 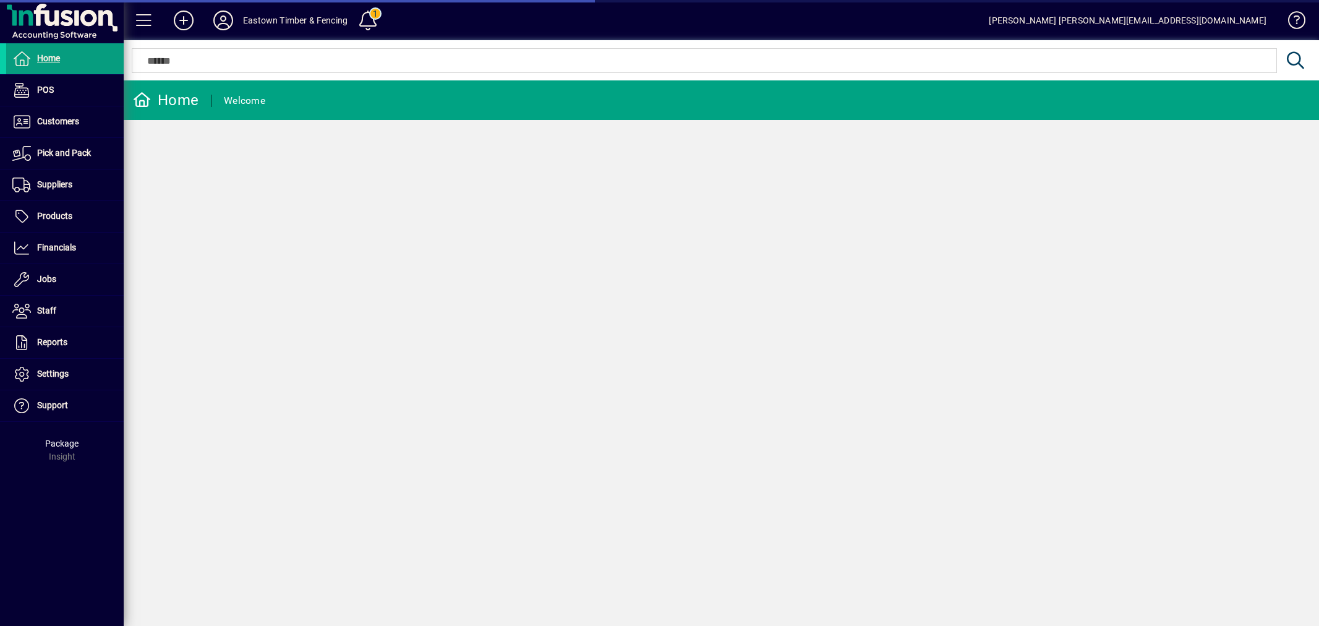 I want to click on span: Jobs, so click(x=46, y=279).